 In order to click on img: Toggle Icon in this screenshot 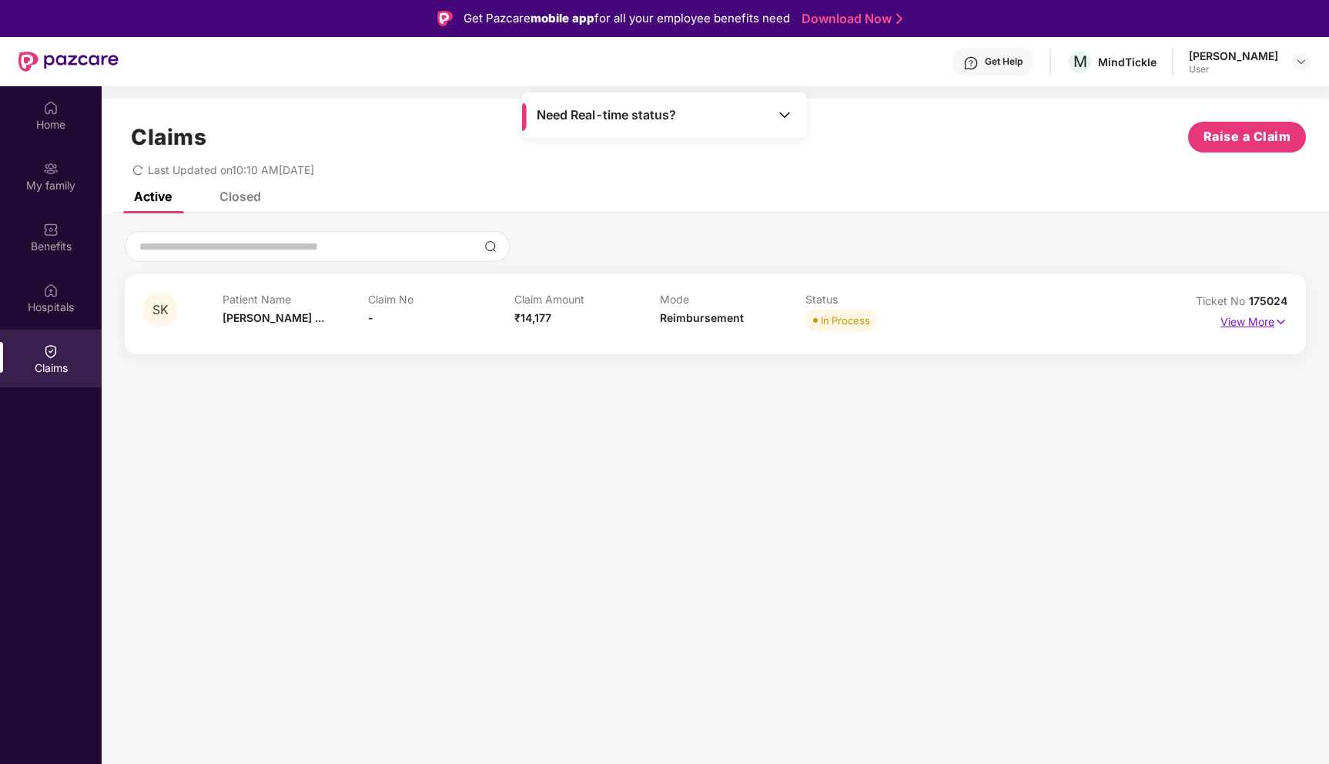, I will do `click(785, 115)`.